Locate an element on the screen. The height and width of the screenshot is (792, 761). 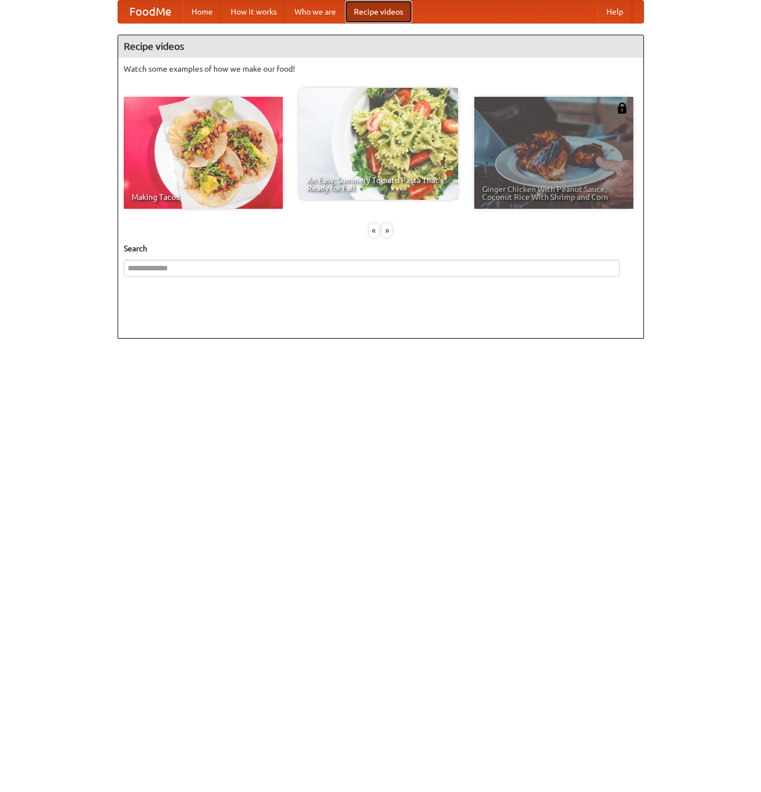
a: An Easy, Summery Tomato Pasta That's Ready for Fall is located at coordinates (378, 144).